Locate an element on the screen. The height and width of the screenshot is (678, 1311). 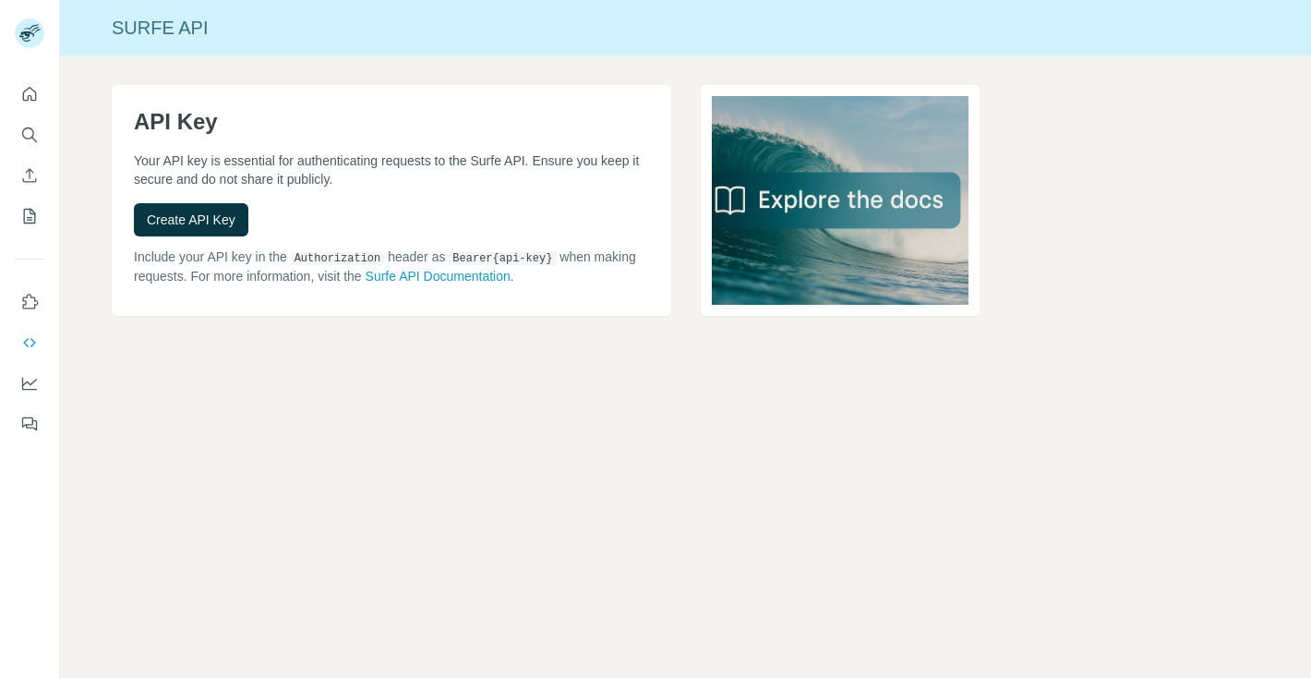
button: Quick start is located at coordinates (30, 94).